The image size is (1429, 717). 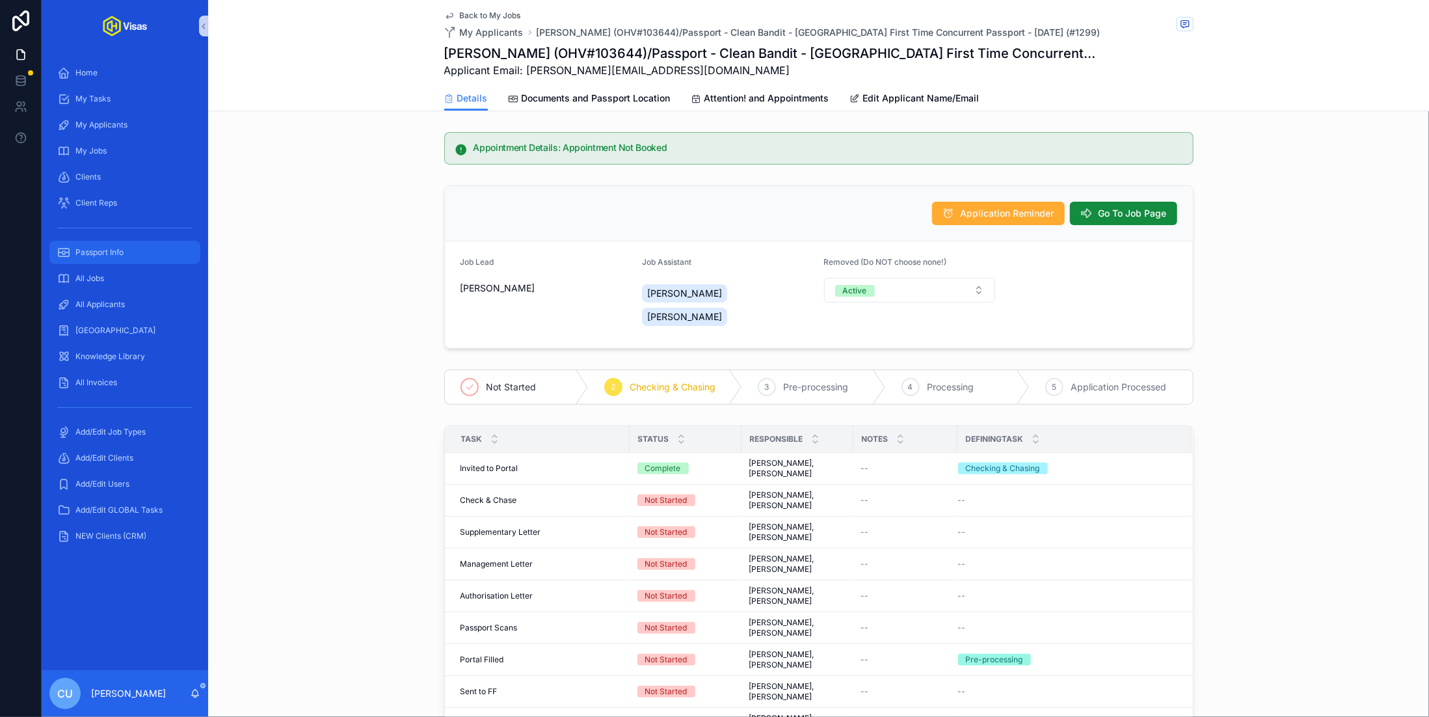 I want to click on span: Job Lead, so click(x=477, y=261).